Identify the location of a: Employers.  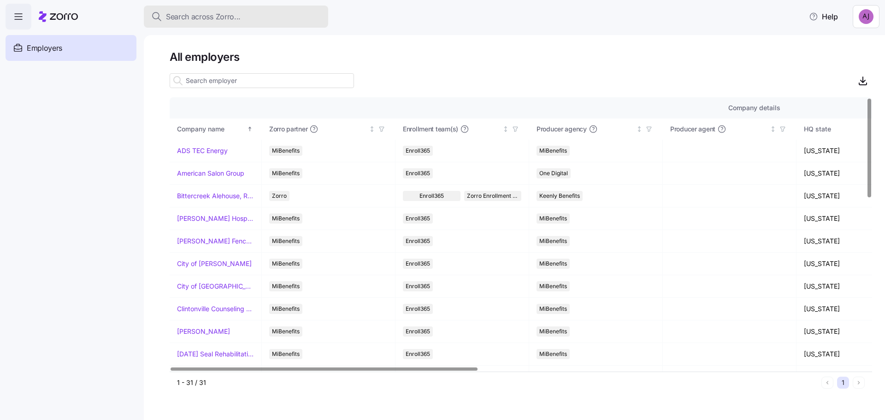
(71, 48).